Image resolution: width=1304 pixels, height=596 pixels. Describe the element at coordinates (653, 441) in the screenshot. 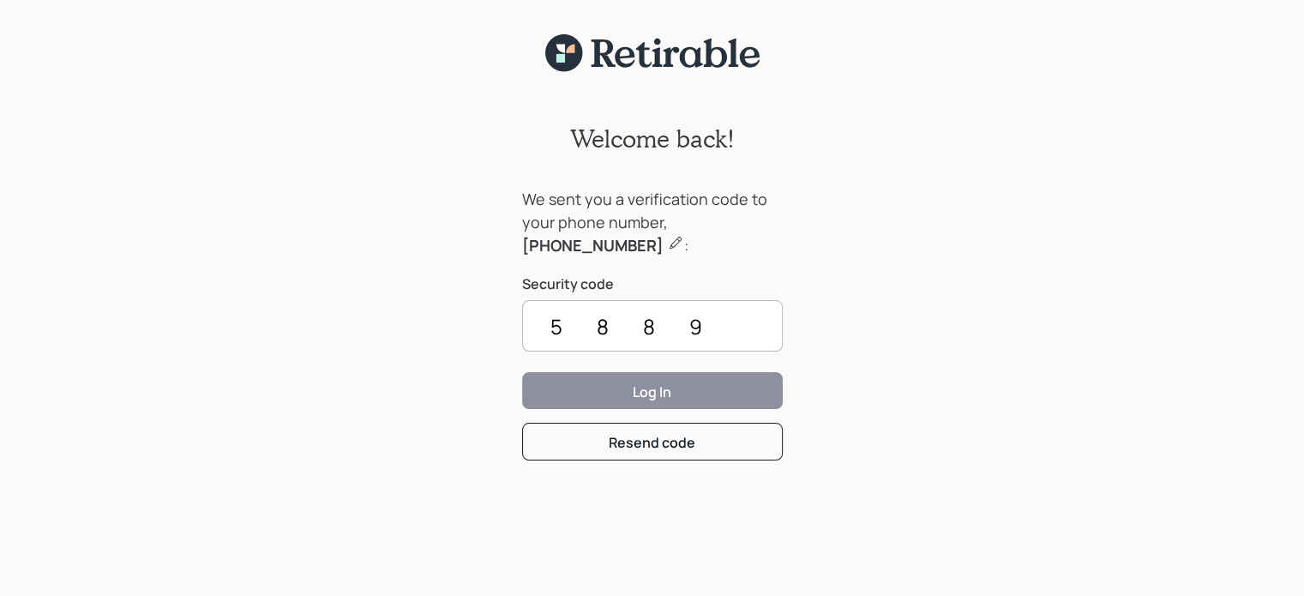

I see `button: Resend code` at that location.